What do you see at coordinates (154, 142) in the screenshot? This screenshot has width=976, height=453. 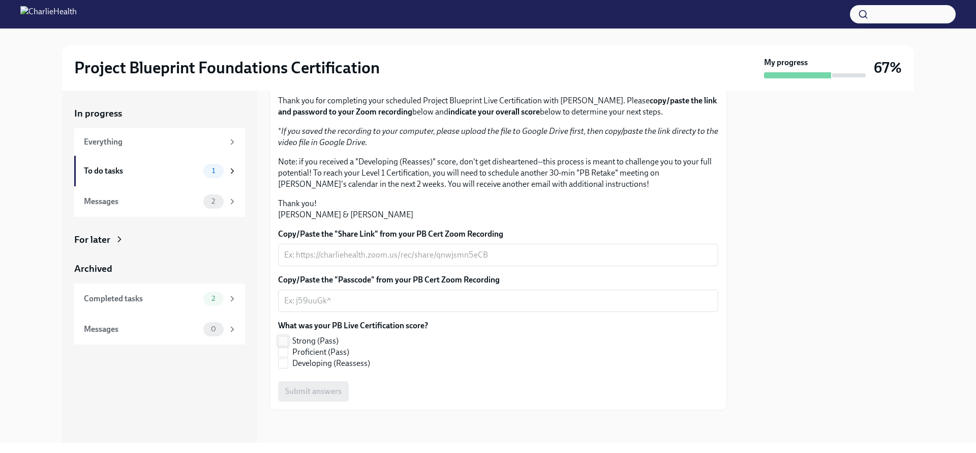 I see `div: Everything` at bounding box center [154, 142].